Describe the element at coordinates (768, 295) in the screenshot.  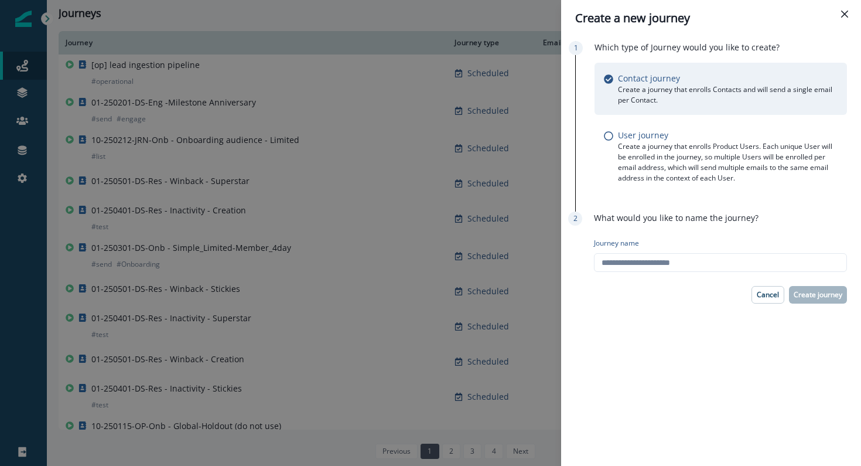
I see `p: Cancel` at that location.